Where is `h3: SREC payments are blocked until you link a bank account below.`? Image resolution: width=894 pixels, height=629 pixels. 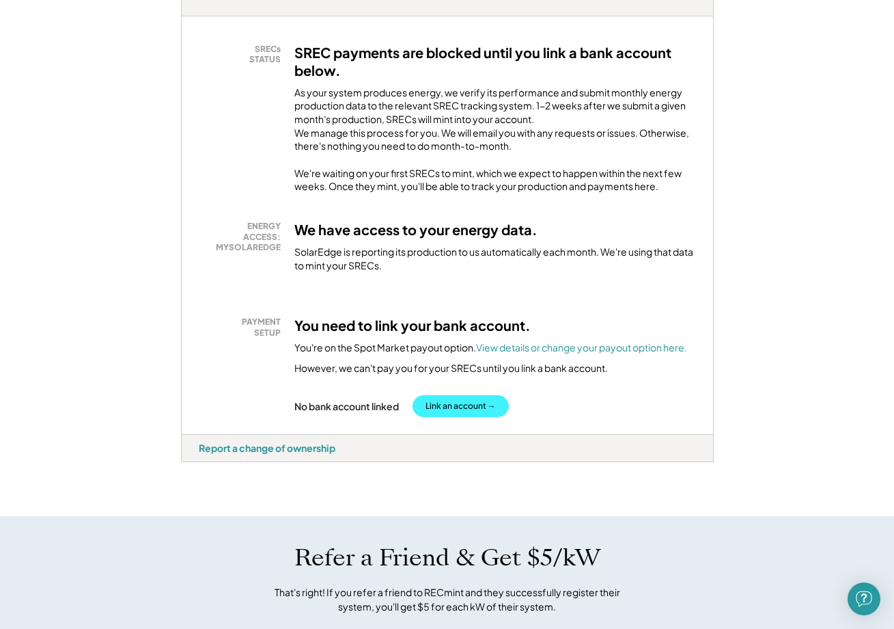 h3: SREC payments are blocked until you link a bank account below. is located at coordinates (495, 61).